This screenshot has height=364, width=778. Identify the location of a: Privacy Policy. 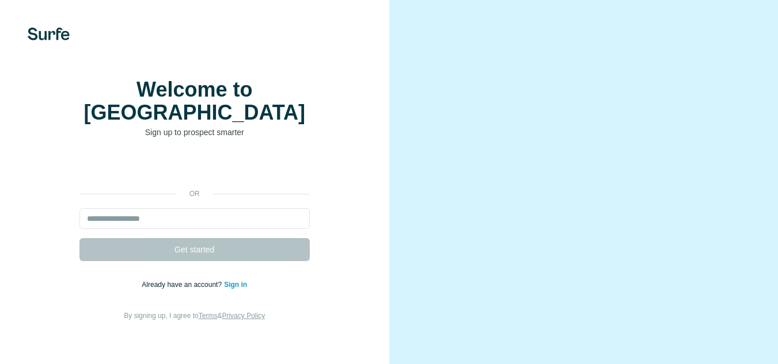
(243, 316).